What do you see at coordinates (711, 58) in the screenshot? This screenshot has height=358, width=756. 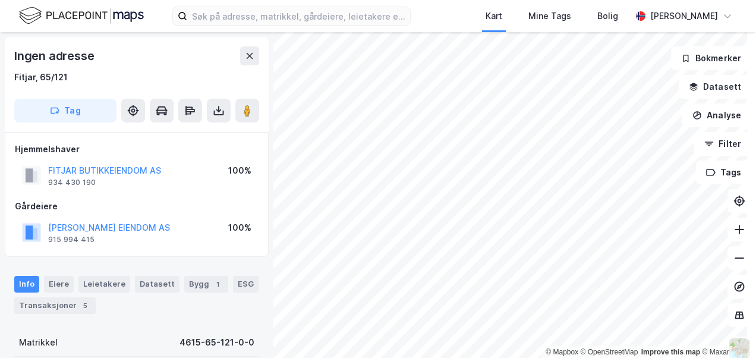 I see `button: Bokmerker` at bounding box center [711, 58].